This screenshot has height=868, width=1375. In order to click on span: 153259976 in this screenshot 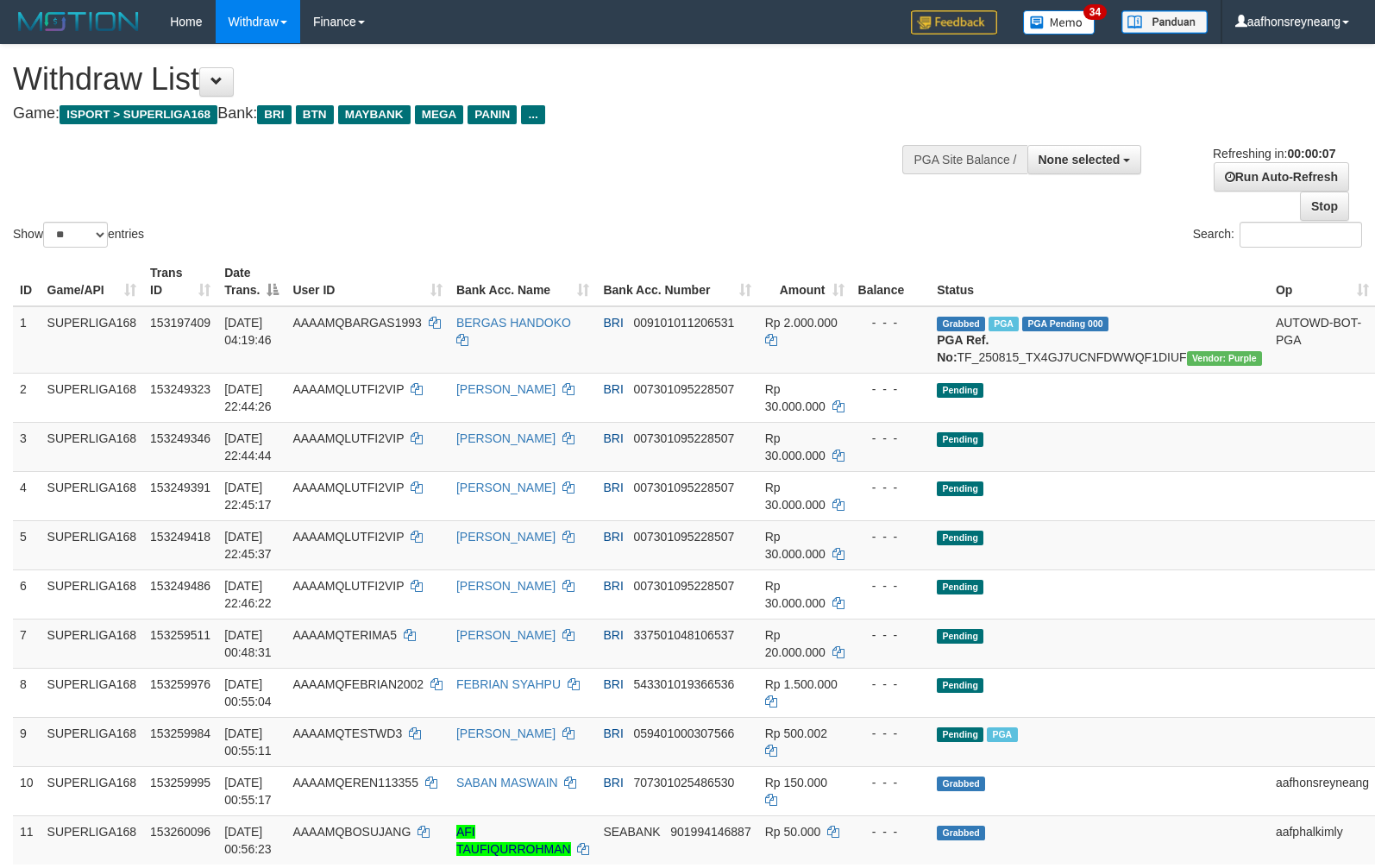, I will do `click(180, 684)`.